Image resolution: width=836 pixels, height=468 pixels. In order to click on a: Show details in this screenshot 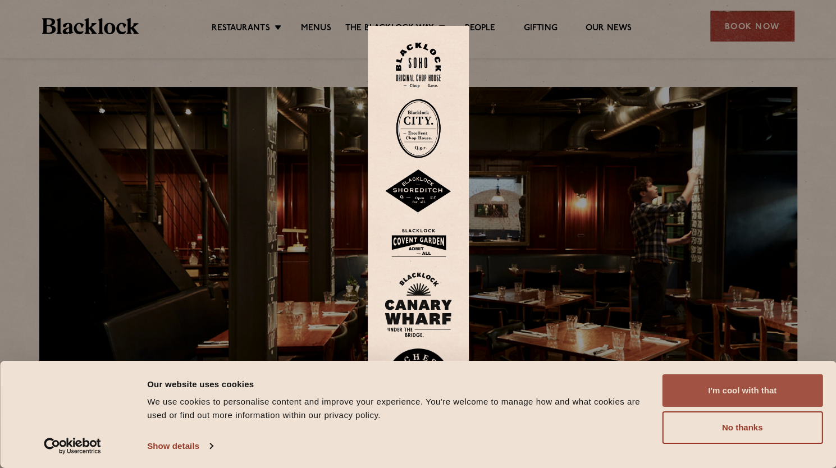, I will do `click(180, 447)`.